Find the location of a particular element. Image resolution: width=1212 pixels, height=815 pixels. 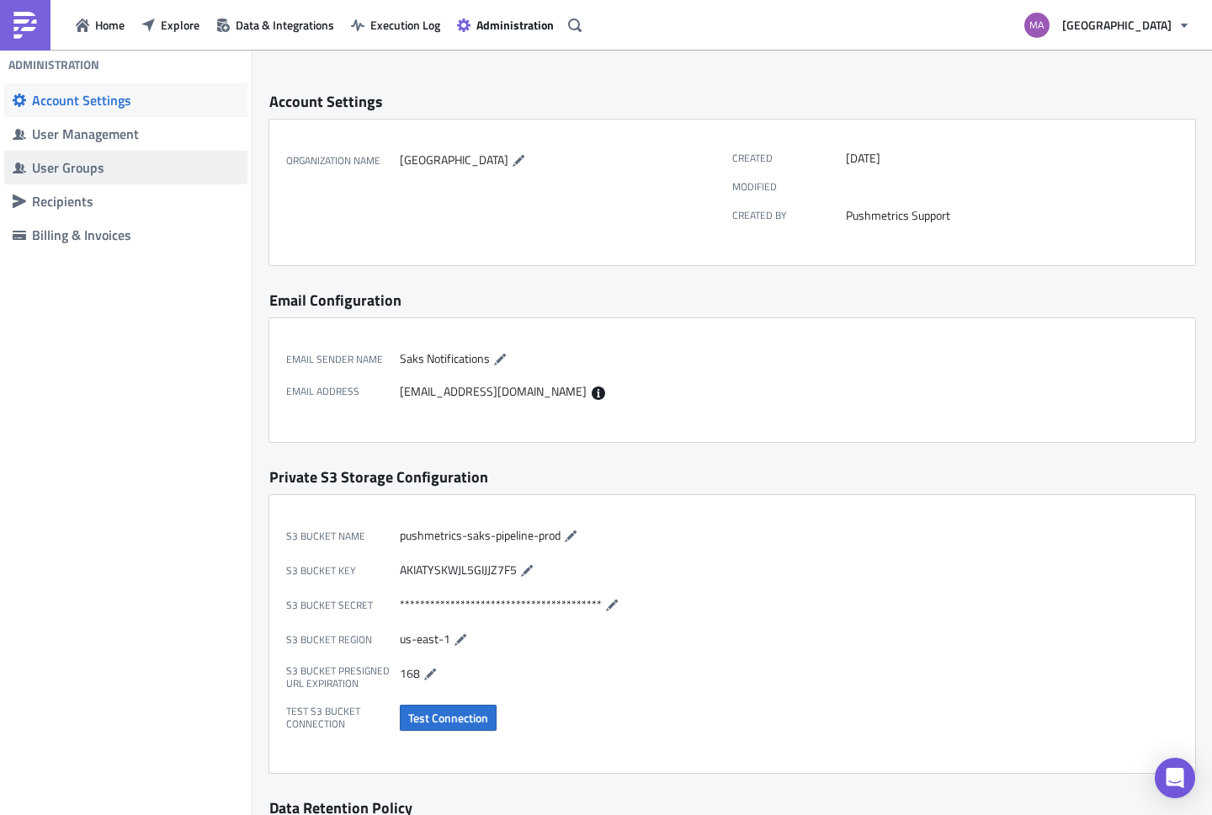

time: 2025-07-29T14:32:24Z is located at coordinates (863, 158).